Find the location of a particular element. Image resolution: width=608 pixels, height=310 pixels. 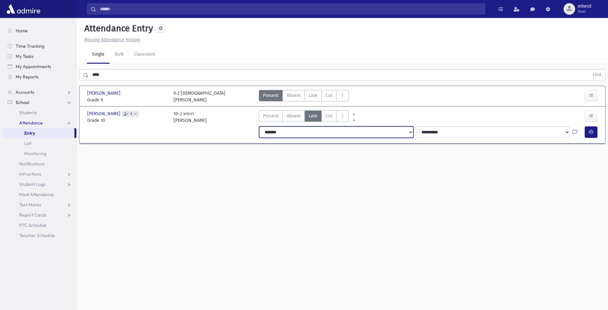

input: Search is located at coordinates (291, 9).